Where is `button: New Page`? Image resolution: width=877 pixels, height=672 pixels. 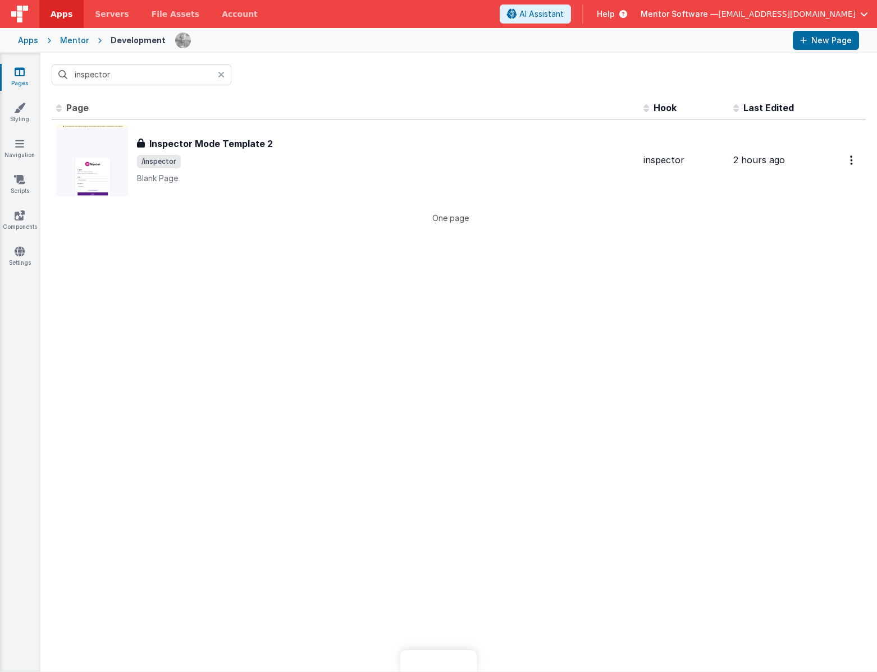 button: New Page is located at coordinates (825, 40).